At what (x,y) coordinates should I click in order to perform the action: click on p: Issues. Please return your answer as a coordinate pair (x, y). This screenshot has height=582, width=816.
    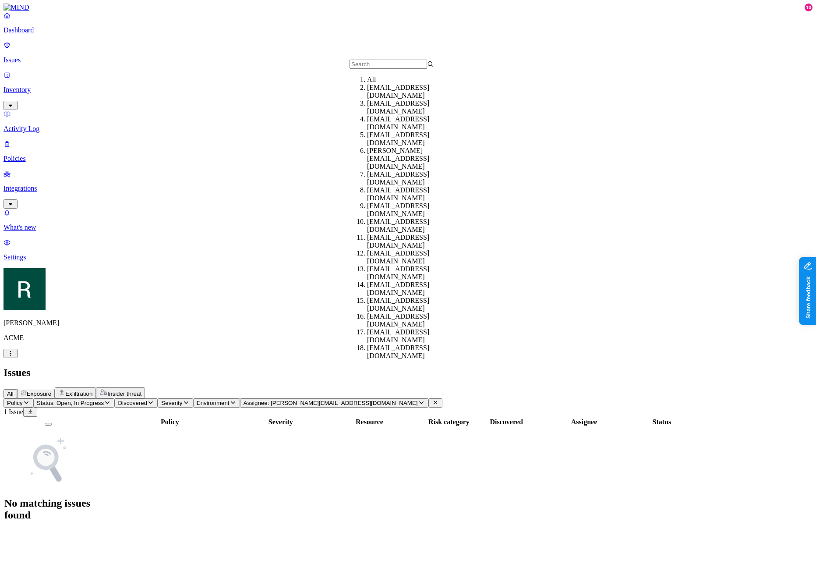
    Looking at the image, I should click on (408, 60).